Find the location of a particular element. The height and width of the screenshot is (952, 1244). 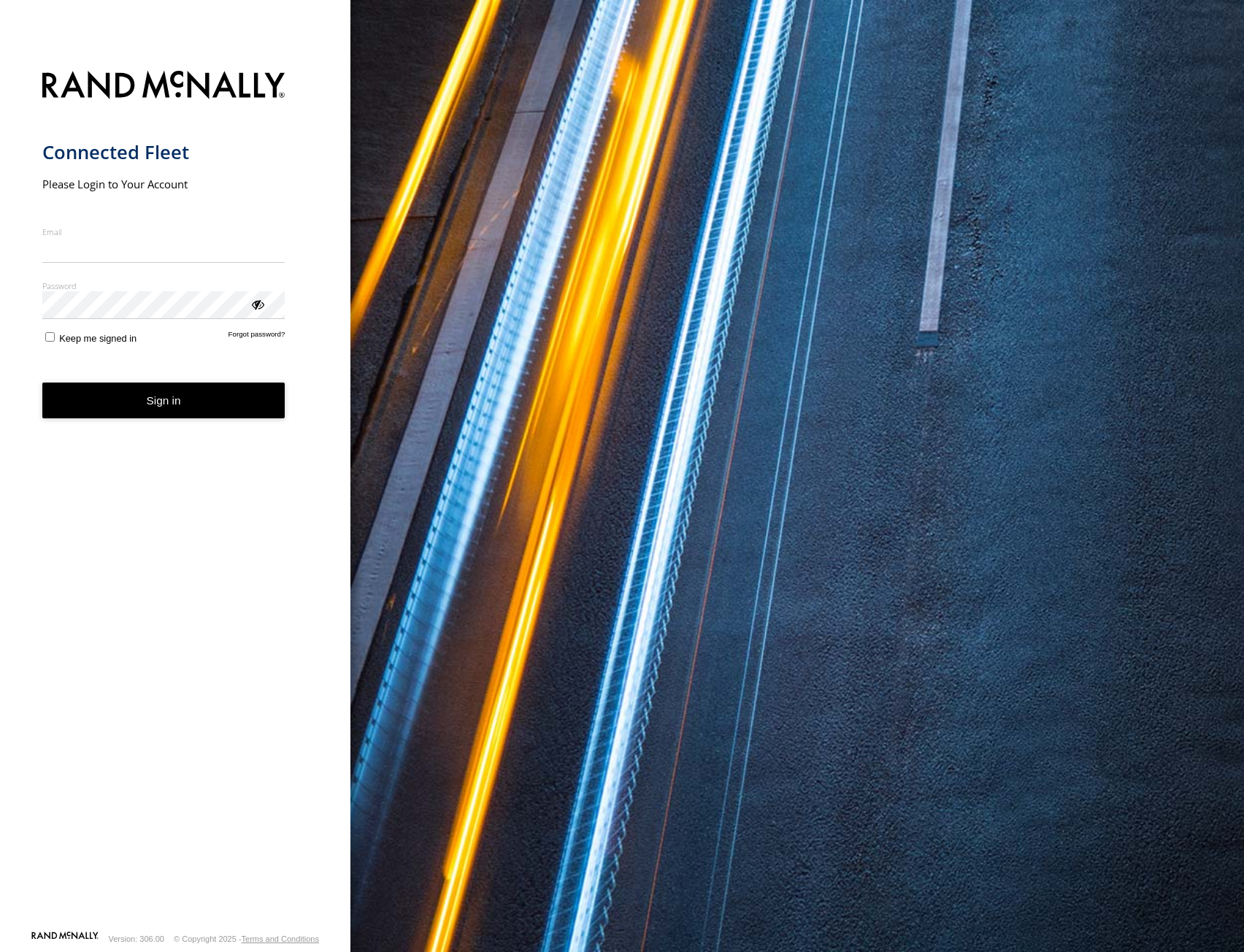

form: main is located at coordinates (175, 496).